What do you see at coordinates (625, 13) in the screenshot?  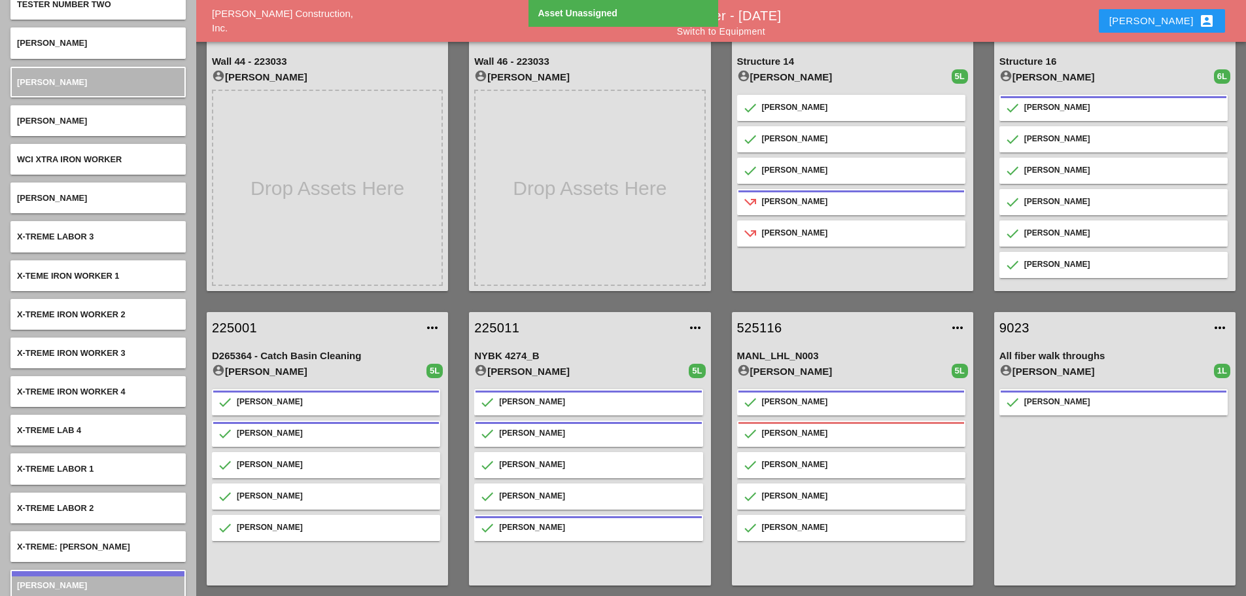 I see `div: Asset Unassigned` at bounding box center [625, 13].